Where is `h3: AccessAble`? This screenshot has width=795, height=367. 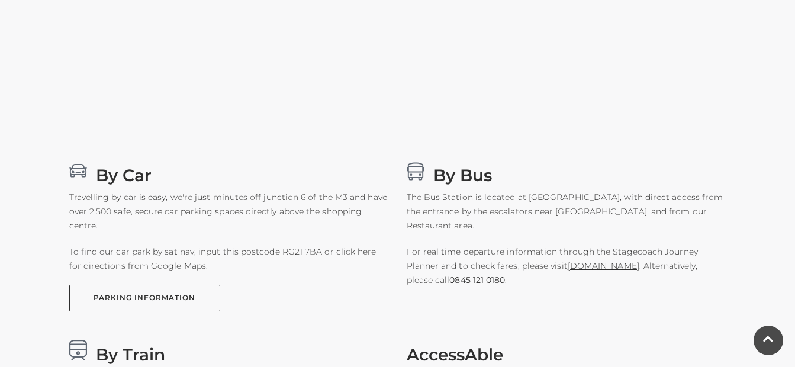
h3: AccessAble is located at coordinates (566, 350).